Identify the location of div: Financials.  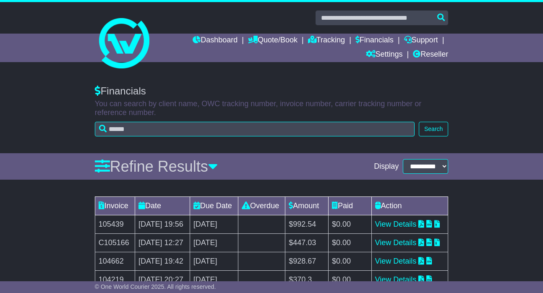
(271, 91).